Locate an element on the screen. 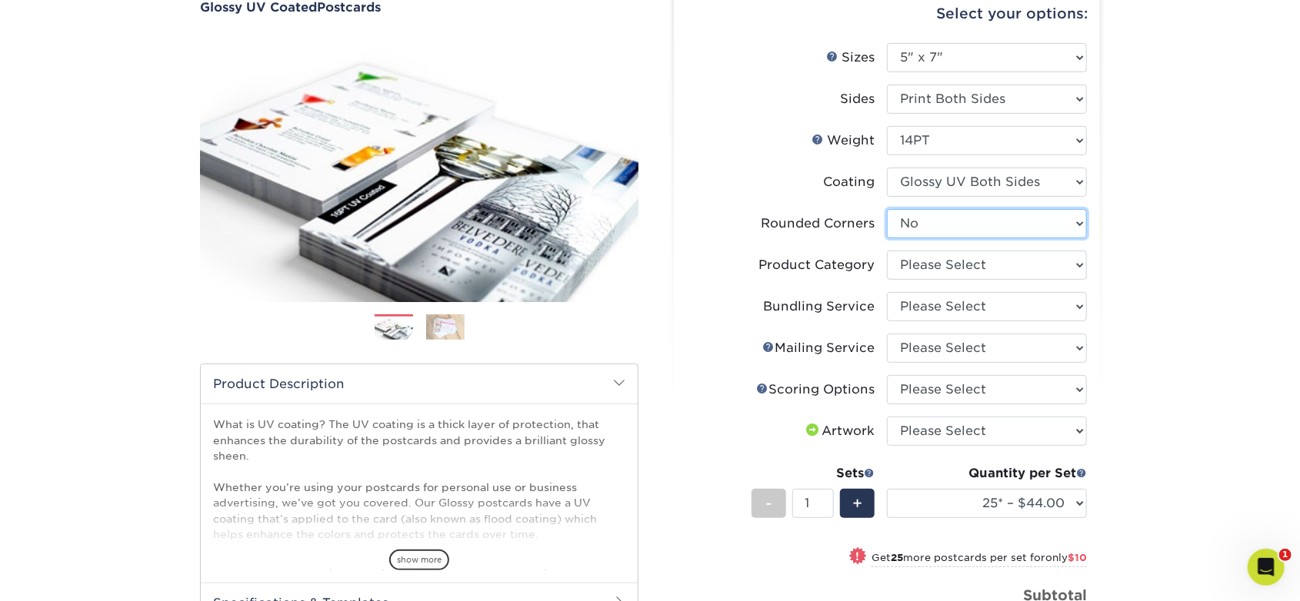 The height and width of the screenshot is (601, 1300). div: Product Category is located at coordinates (816, 265).